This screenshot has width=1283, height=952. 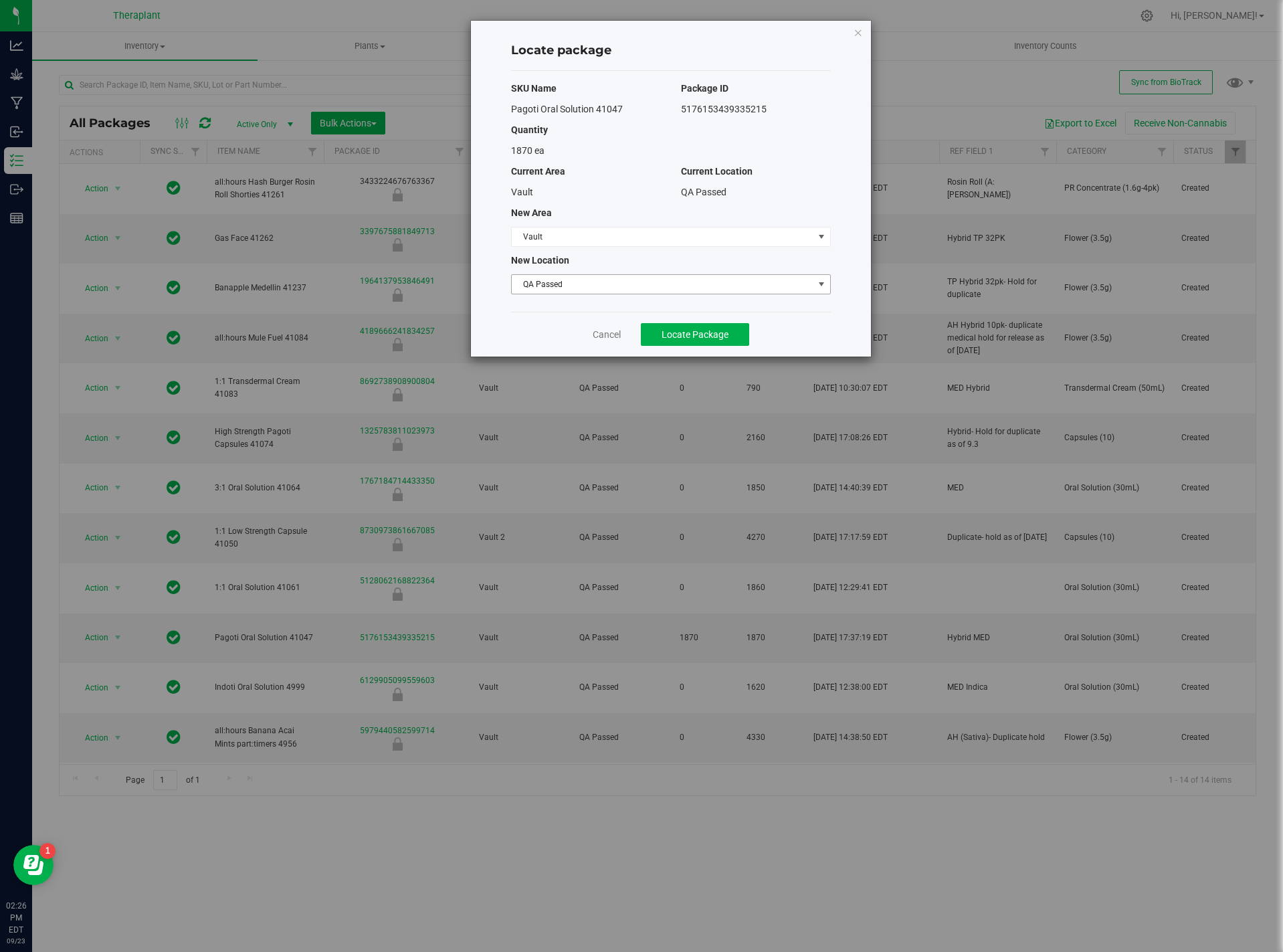 I want to click on span: Current Location, so click(x=717, y=172).